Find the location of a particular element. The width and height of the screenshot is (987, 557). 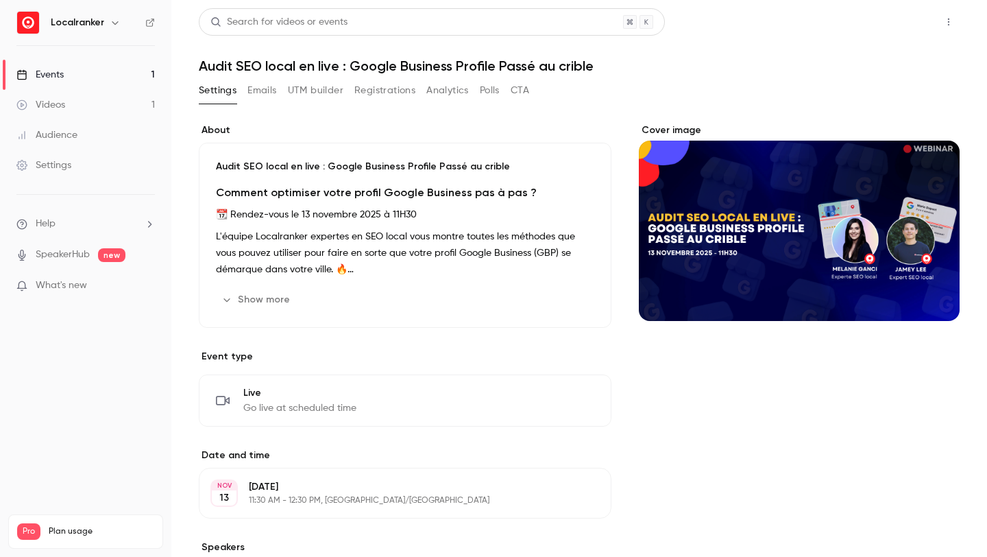

button: Show more is located at coordinates (257, 300).